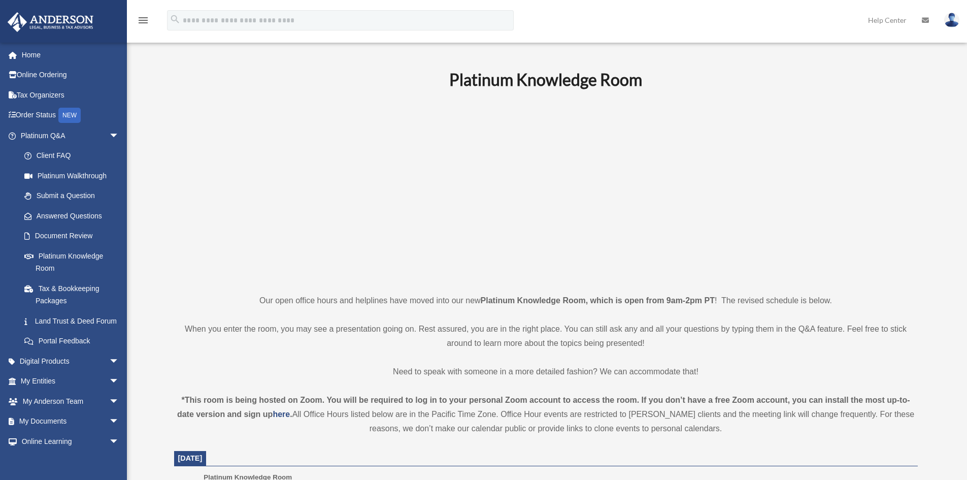  I want to click on p: When you enter the room, you may see a presentation going on. Rest assured, you are in the right ..., so click(546, 336).